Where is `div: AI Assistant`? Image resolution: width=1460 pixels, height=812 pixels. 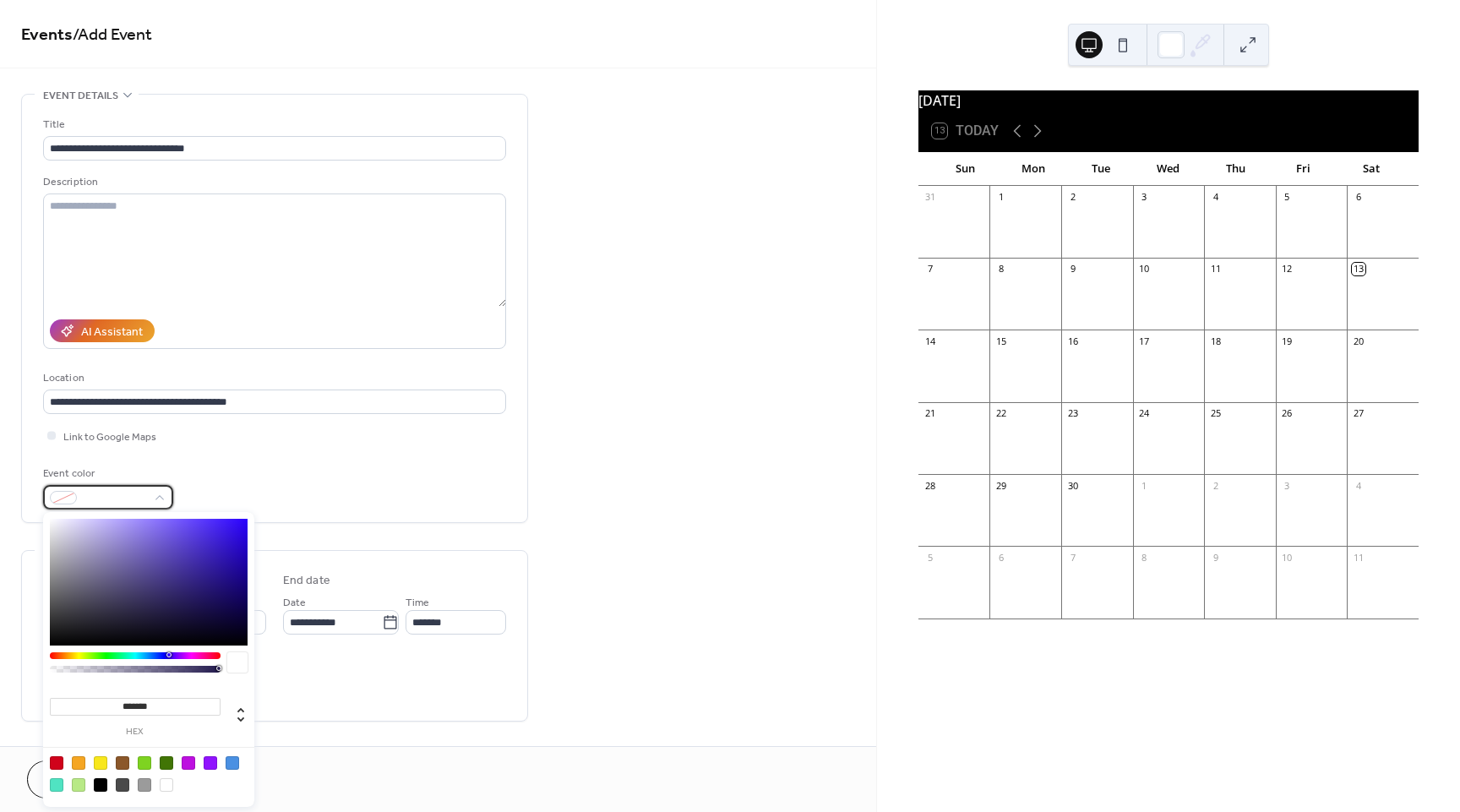
div: AI Assistant is located at coordinates (112, 332).